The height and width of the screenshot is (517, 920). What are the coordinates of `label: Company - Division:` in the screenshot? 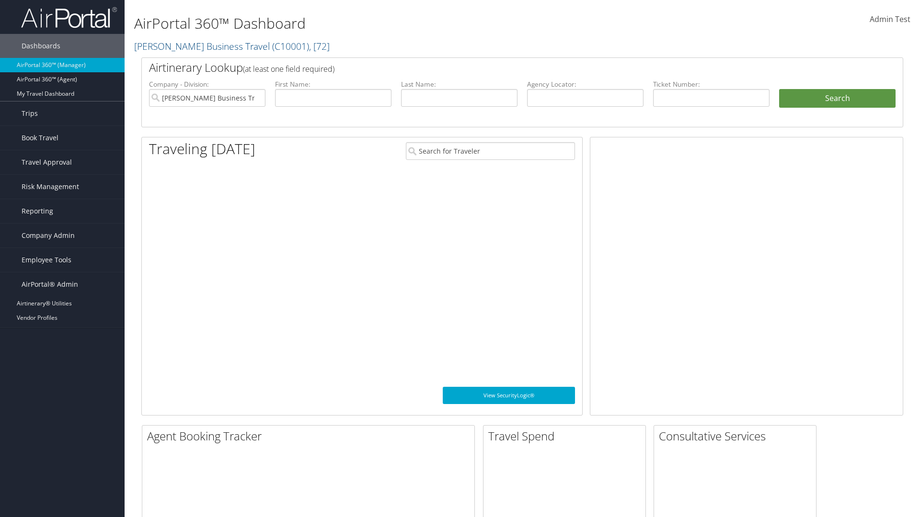 It's located at (207, 84).